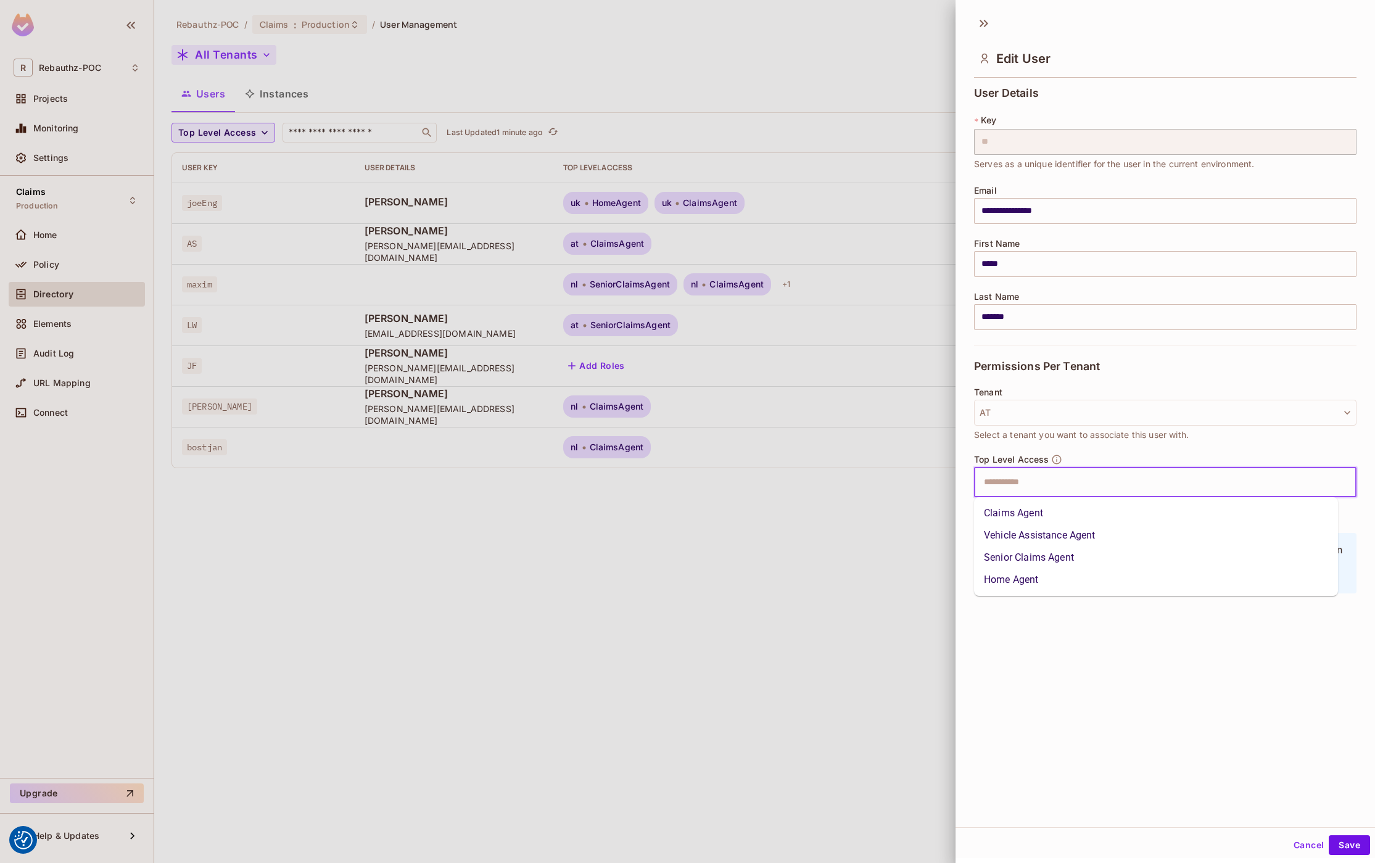 This screenshot has height=863, width=1375. I want to click on img: Revisit consent button, so click(23, 840).